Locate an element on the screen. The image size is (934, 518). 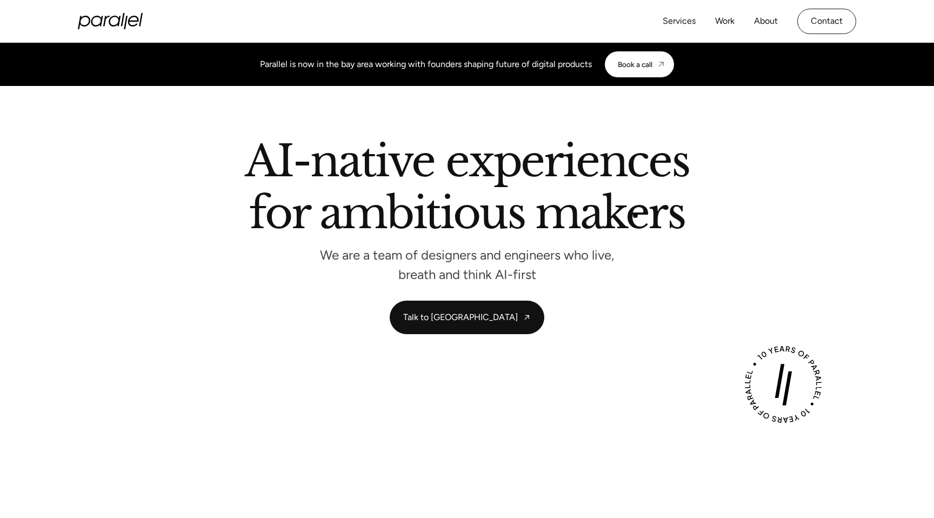
a: Services is located at coordinates (679, 21).